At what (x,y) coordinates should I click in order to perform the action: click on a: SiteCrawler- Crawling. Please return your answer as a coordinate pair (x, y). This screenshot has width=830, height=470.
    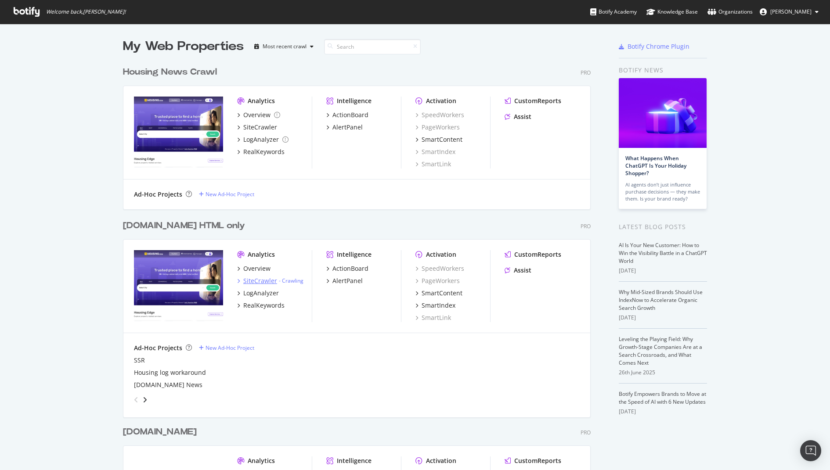
    Looking at the image, I should click on (270, 281).